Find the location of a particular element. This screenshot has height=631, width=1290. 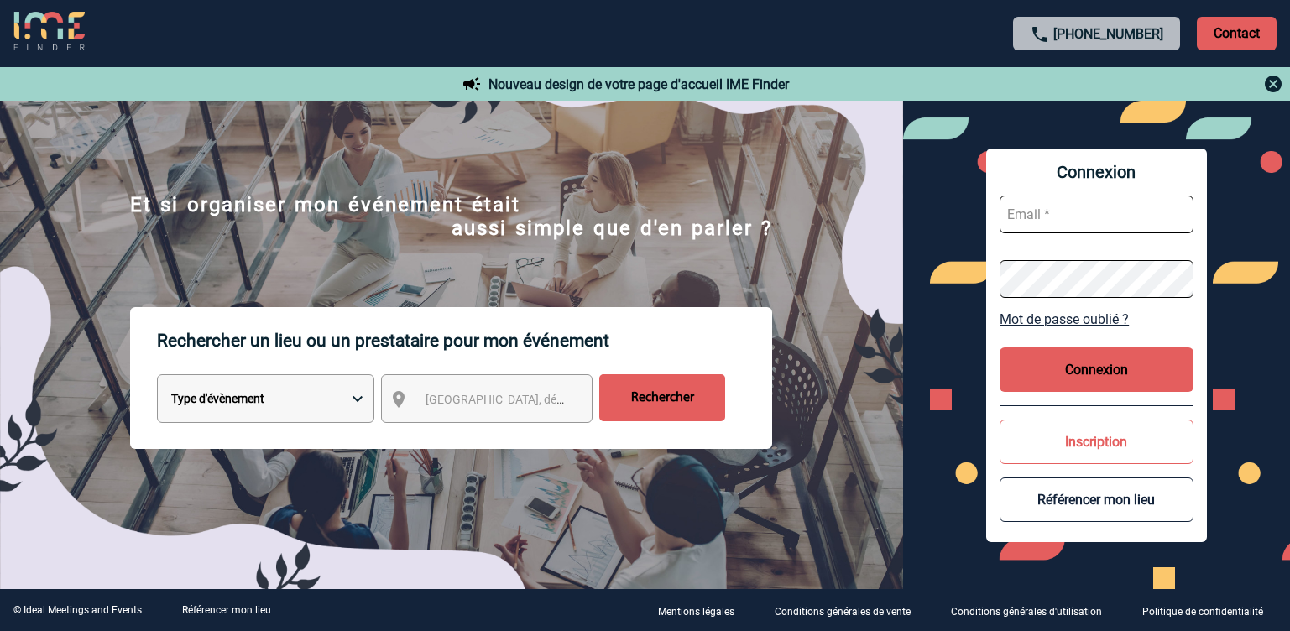

p: Conditions générales d'utilisation is located at coordinates (1026, 612).